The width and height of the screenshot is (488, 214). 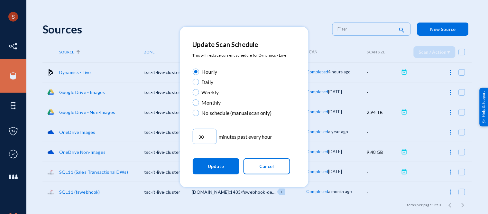 What do you see at coordinates (210, 103) in the screenshot?
I see `span: Monthly` at bounding box center [210, 103].